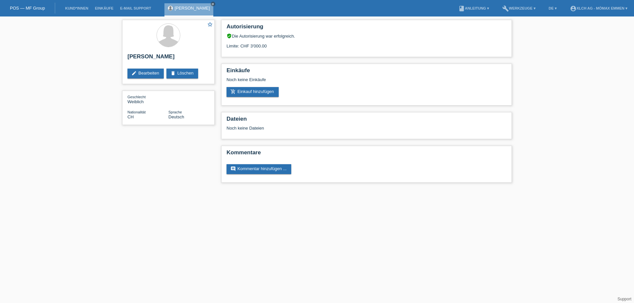 This screenshot has height=303, width=634. What do you see at coordinates (367, 82) in the screenshot?
I see `div: Noch keine Einkäufe` at bounding box center [367, 82].